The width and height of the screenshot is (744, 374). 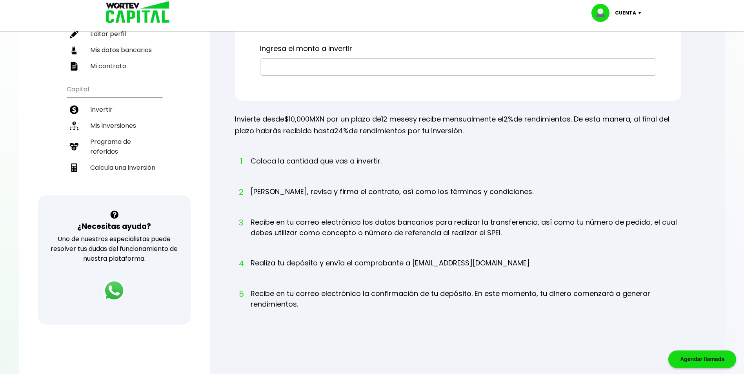 What do you see at coordinates (466, 306) in the screenshot?
I see `li: Recibe en tu correo electrónico la confirmación de tu depósito. En este momento, tu dinero comenz...` at bounding box center [466, 306].